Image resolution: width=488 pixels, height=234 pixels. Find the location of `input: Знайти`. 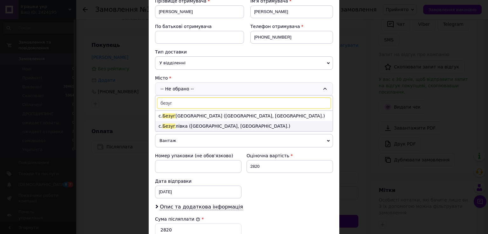

input: Знайти is located at coordinates (244, 103).